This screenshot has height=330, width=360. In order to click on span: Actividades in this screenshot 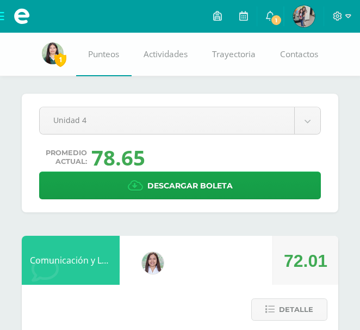, I will do `click(165, 54)`.